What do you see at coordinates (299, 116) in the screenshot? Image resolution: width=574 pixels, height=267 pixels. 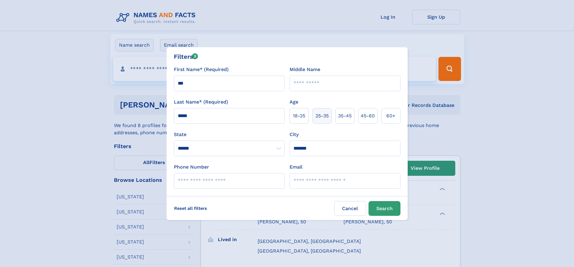 I see `span: 18‑25` at bounding box center [299, 116].